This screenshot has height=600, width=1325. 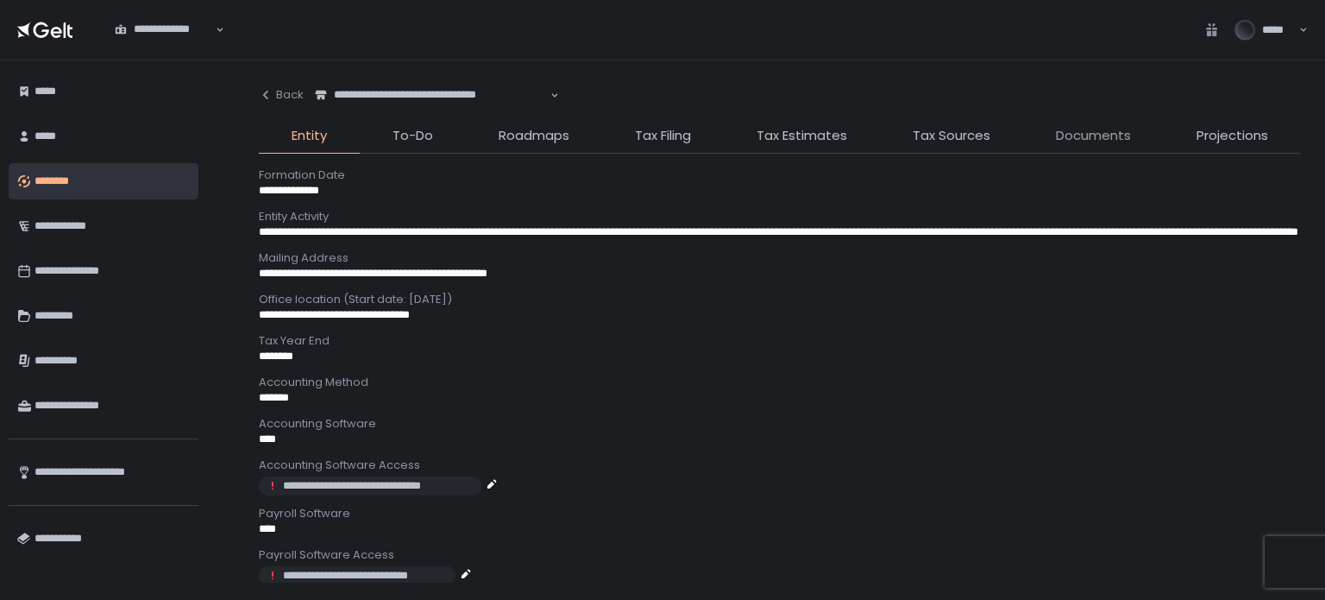 I want to click on span: Tax Filing, so click(x=663, y=135).